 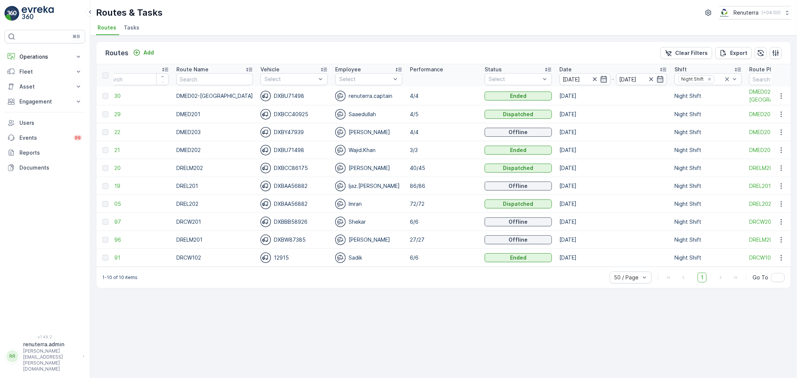 What do you see at coordinates (443, 132) in the screenshot?
I see `td: 4/4` at bounding box center [443, 132].